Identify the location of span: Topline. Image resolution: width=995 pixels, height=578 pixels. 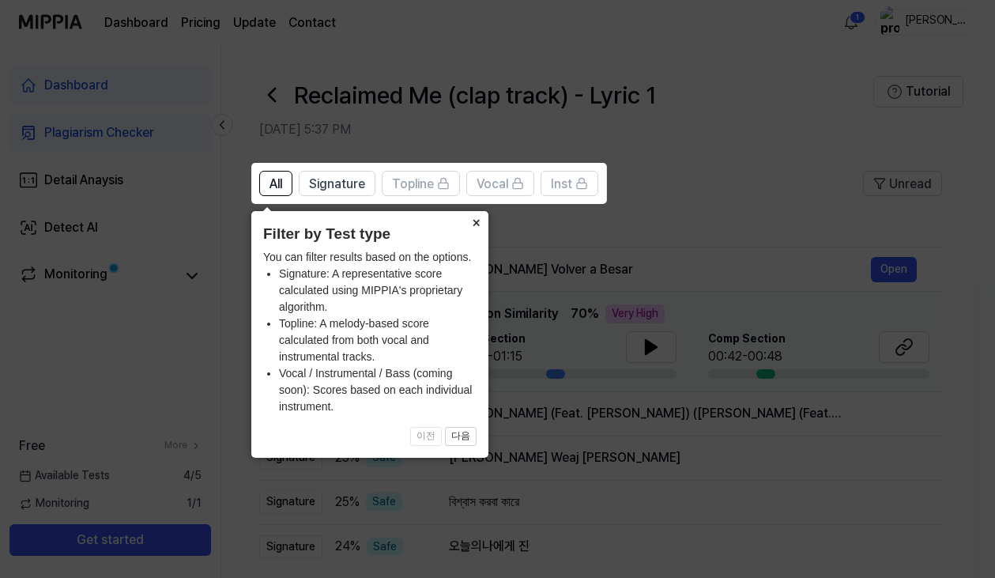
(413, 184).